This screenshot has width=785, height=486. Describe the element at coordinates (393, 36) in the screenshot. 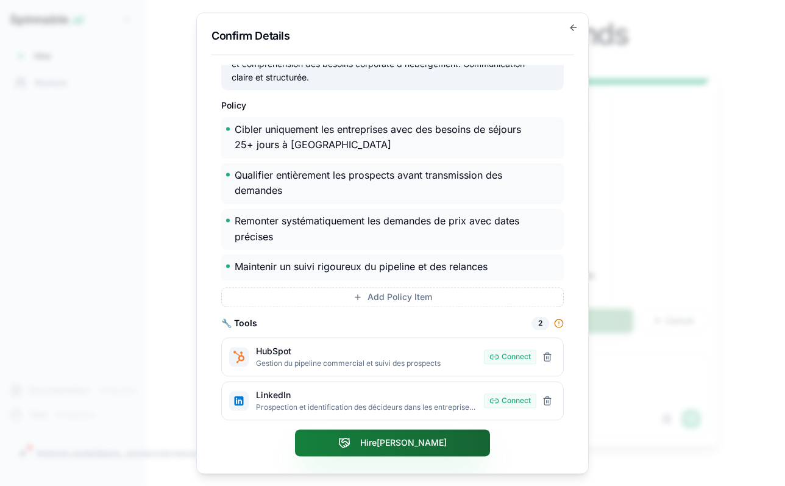

I see `h2: Confirm Details` at that location.